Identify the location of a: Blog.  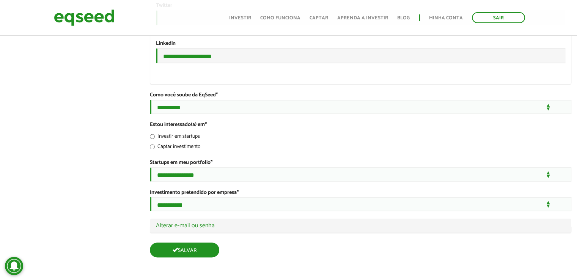
(403, 18).